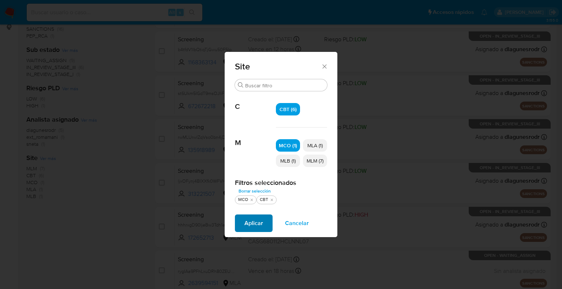  Describe the element at coordinates (288, 161) in the screenshot. I see `div: MLB (1)` at that location.